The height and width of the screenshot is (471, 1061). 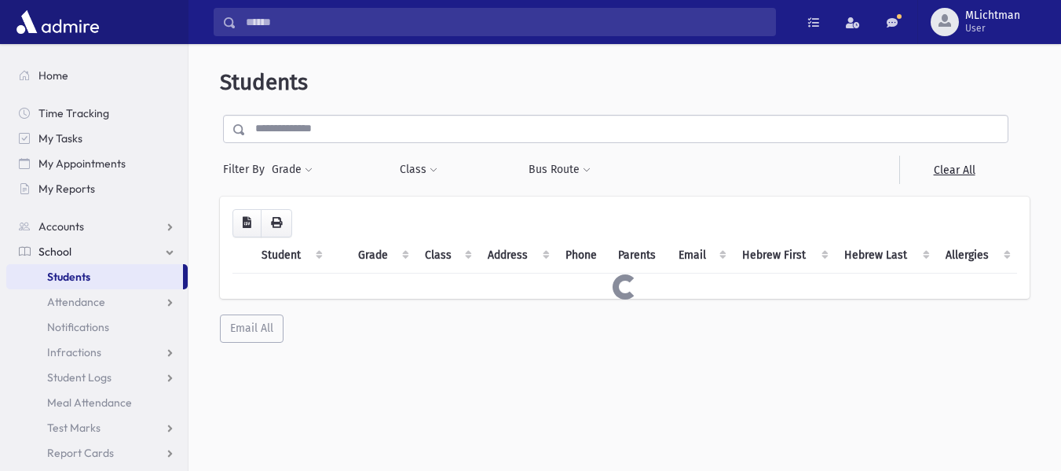 What do you see at coordinates (954, 170) in the screenshot?
I see `a: Clear All` at bounding box center [954, 170].